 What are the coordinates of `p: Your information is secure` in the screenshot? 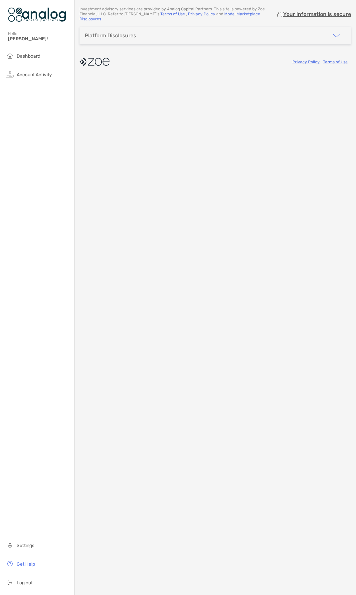 It's located at (317, 14).